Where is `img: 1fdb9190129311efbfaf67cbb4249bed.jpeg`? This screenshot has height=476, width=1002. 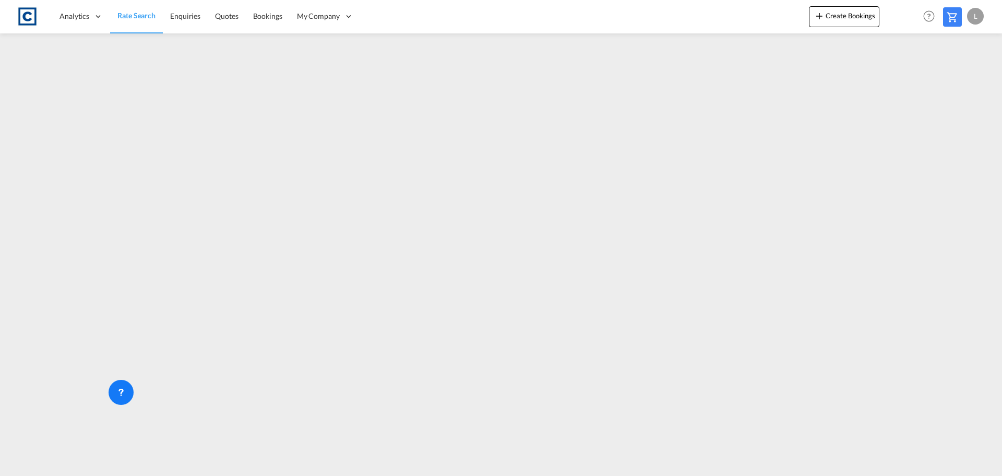 img: 1fdb9190129311efbfaf67cbb4249bed.jpeg is located at coordinates (27, 16).